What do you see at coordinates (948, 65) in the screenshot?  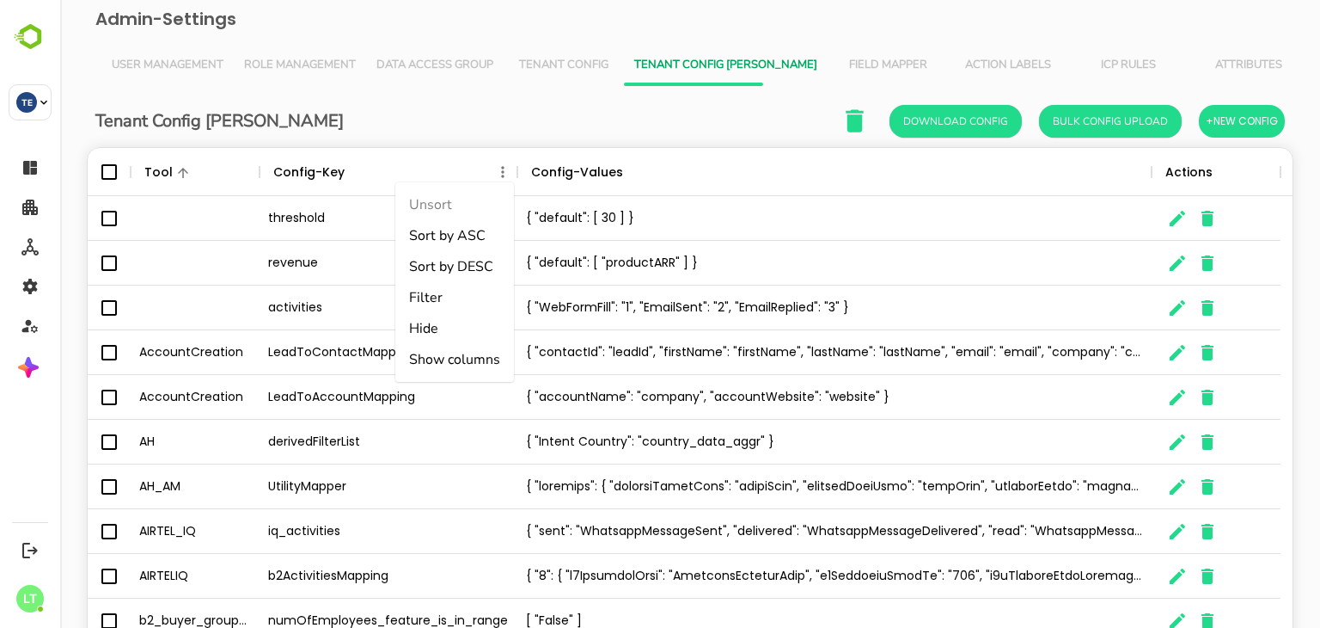 I see `span: Action Labels` at bounding box center [948, 65].